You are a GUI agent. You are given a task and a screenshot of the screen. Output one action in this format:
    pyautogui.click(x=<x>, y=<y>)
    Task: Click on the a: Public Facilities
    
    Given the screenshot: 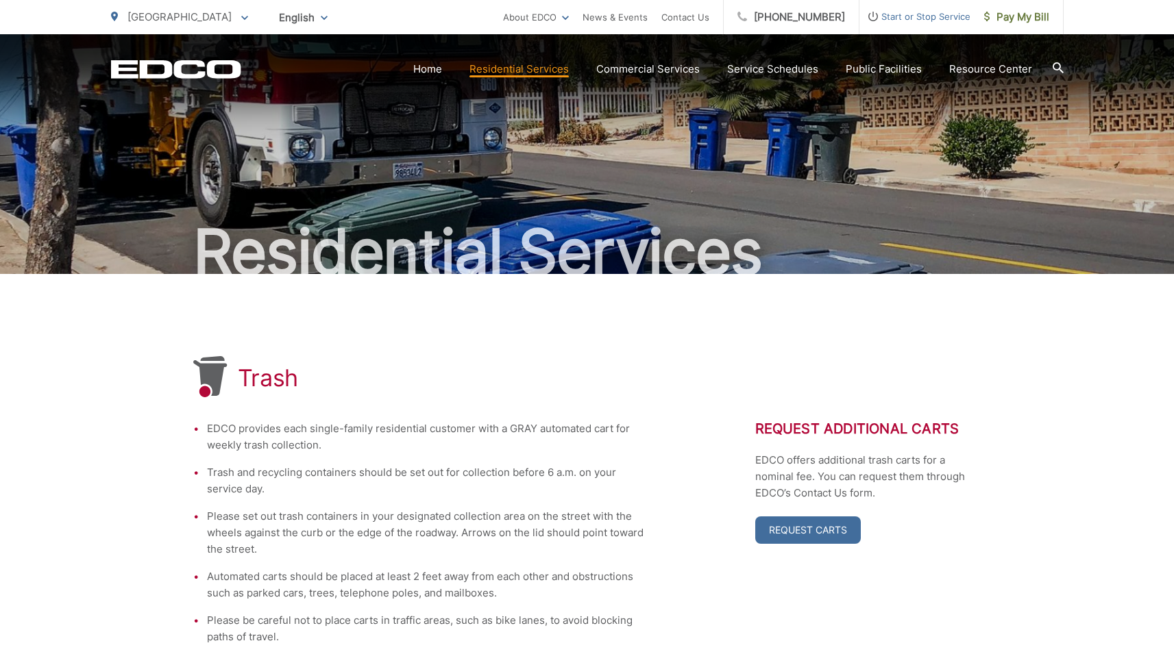 What is the action you would take?
    pyautogui.click(x=883, y=69)
    